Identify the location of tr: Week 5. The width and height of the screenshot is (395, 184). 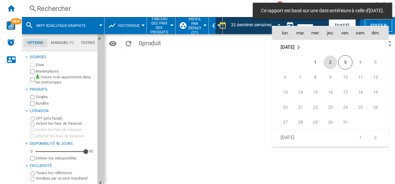
(330, 123).